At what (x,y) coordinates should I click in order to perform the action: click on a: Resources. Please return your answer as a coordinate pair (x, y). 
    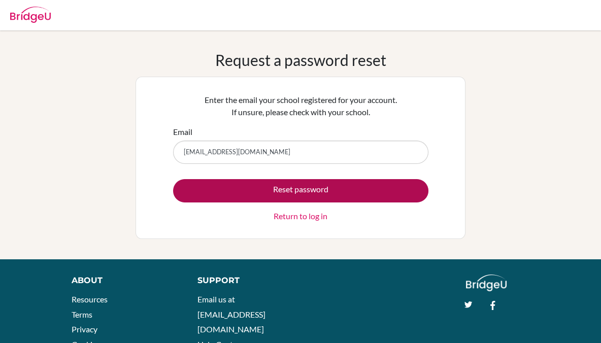
    Looking at the image, I should click on (89, 299).